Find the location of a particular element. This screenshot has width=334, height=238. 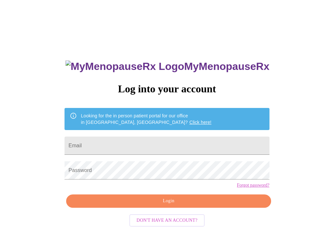

button: Login is located at coordinates (168, 201).